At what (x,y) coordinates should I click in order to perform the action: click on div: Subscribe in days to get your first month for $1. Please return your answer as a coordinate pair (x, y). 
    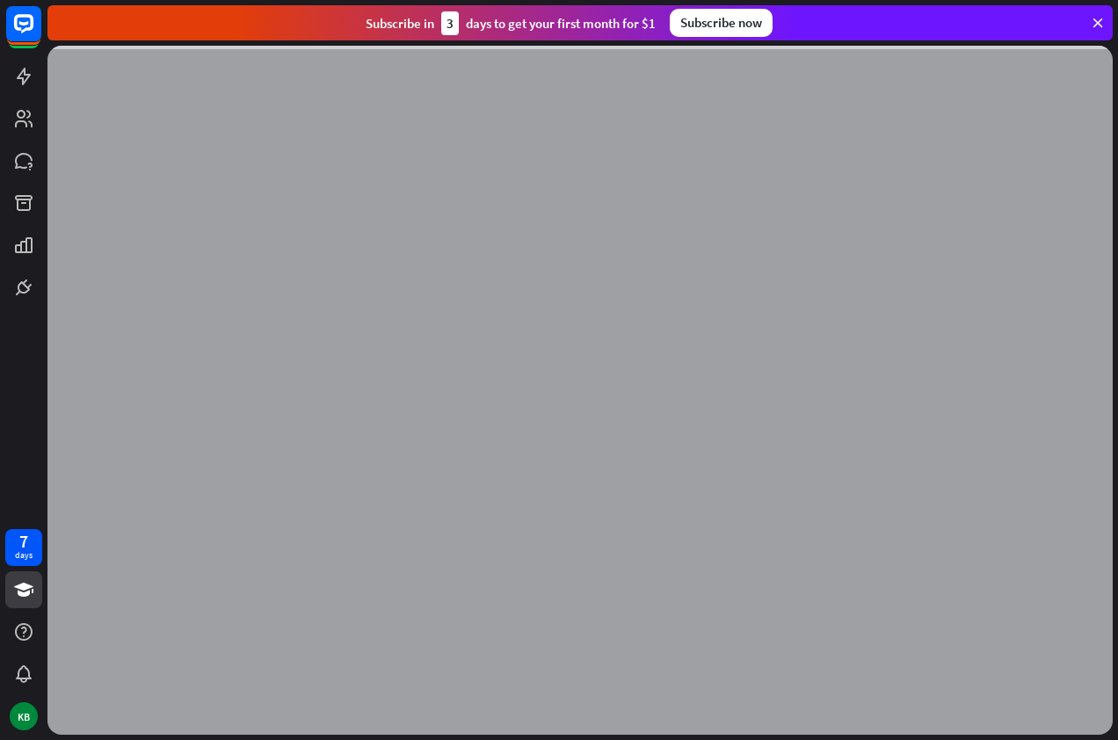
    Looking at the image, I should click on (511, 23).